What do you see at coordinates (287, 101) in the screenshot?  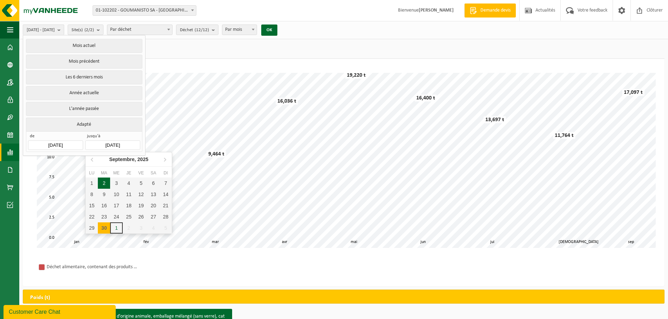 I see `div: 16,036 t` at bounding box center [287, 101].